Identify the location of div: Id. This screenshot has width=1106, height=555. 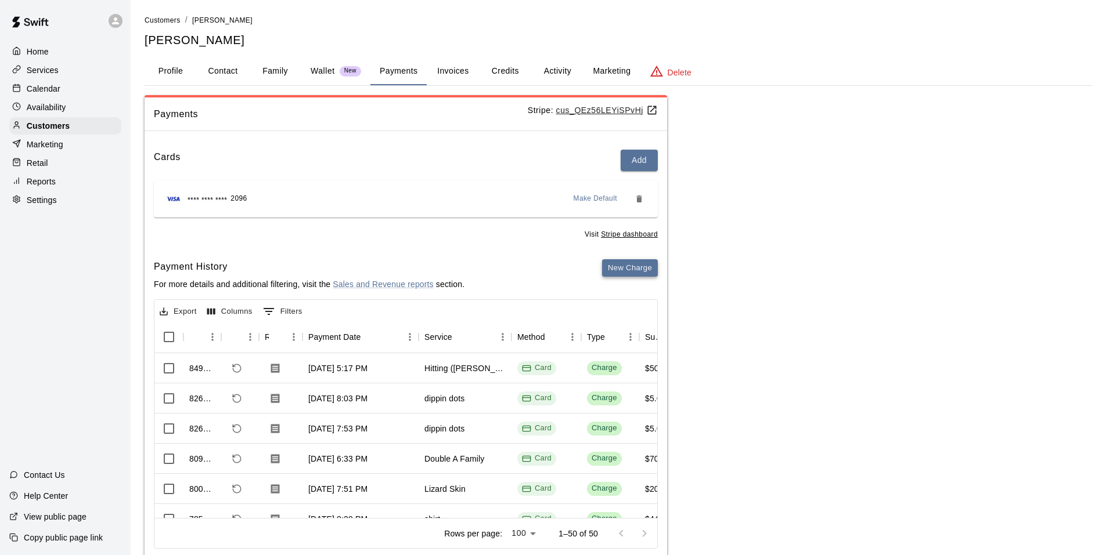
(202, 337).